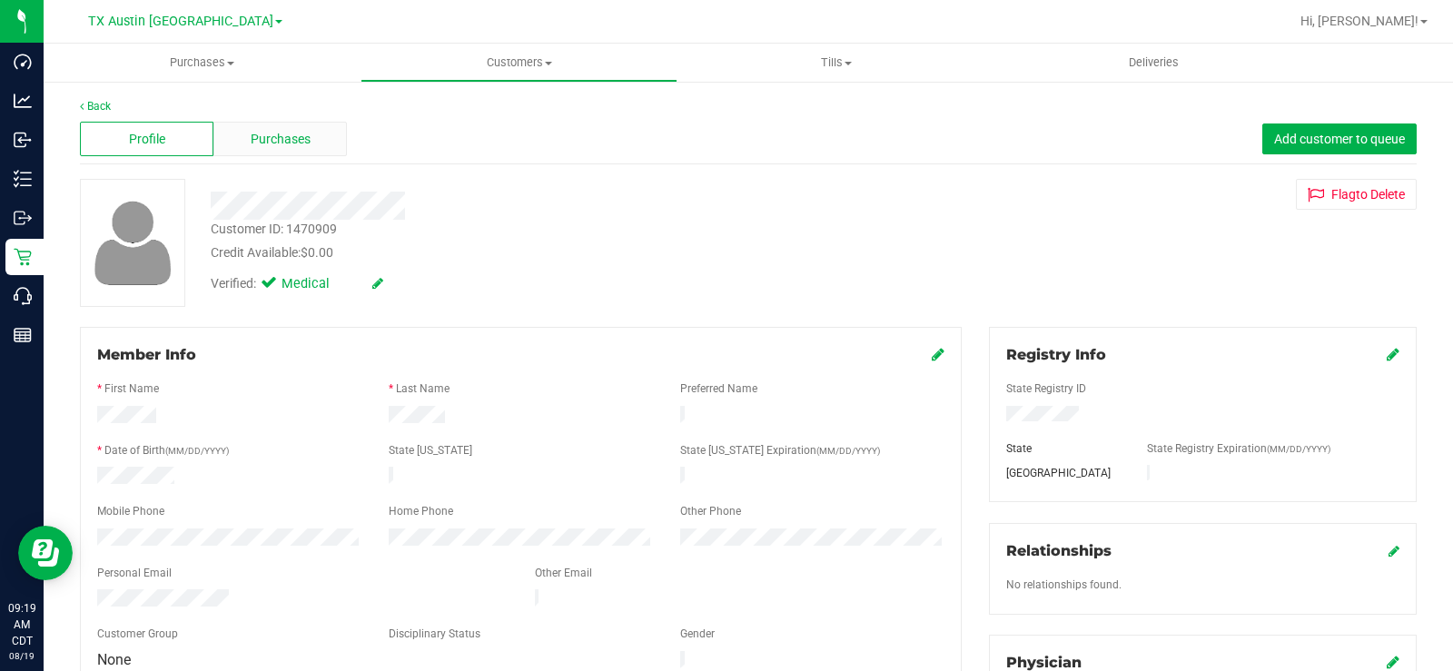 Image resolution: width=1453 pixels, height=671 pixels. What do you see at coordinates (131, 511) in the screenshot?
I see `label: Mobile Phone` at bounding box center [131, 511].